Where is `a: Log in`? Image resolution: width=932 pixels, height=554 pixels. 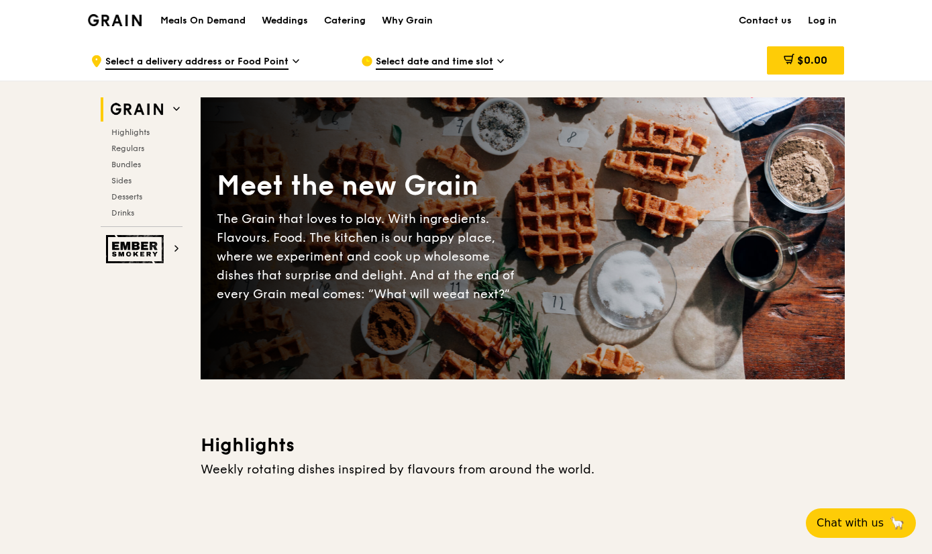
a: Log in is located at coordinates (822, 21).